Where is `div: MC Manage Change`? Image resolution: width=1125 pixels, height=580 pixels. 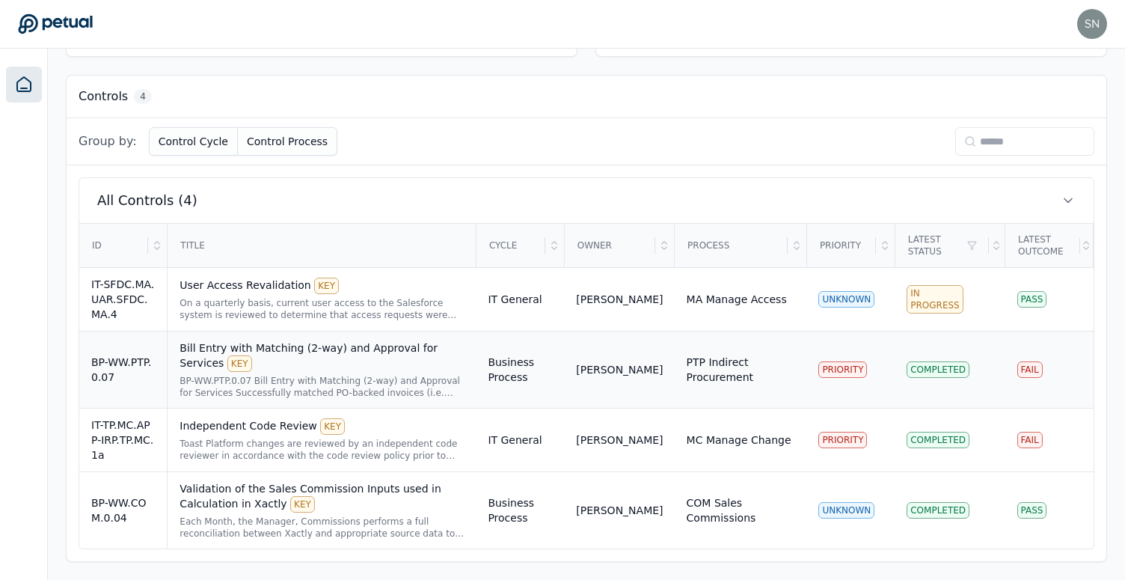
div: MC Manage Change is located at coordinates (739, 440).